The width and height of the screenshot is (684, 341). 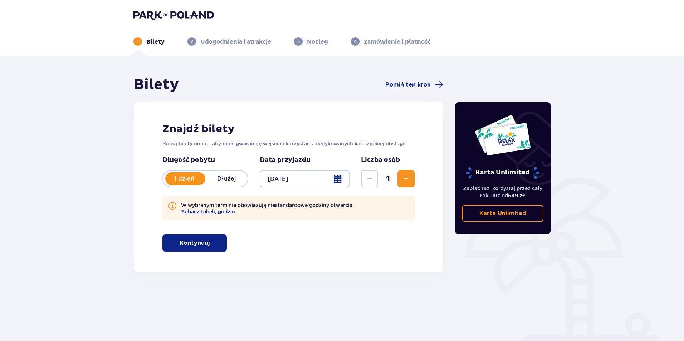 I want to click on p: Nocleg, so click(x=317, y=42).